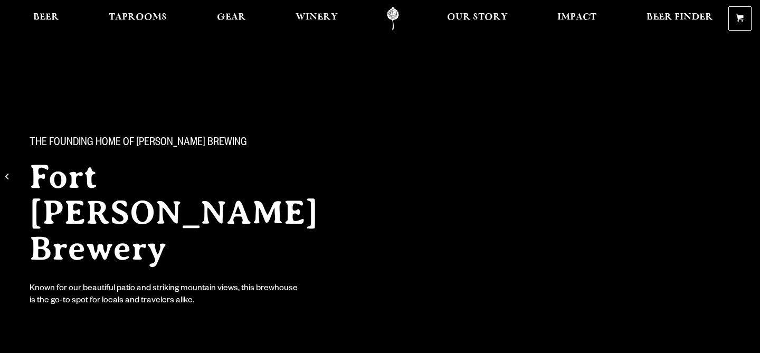 The height and width of the screenshot is (353, 760). Describe the element at coordinates (679, 17) in the screenshot. I see `span: Beer Finder` at that location.